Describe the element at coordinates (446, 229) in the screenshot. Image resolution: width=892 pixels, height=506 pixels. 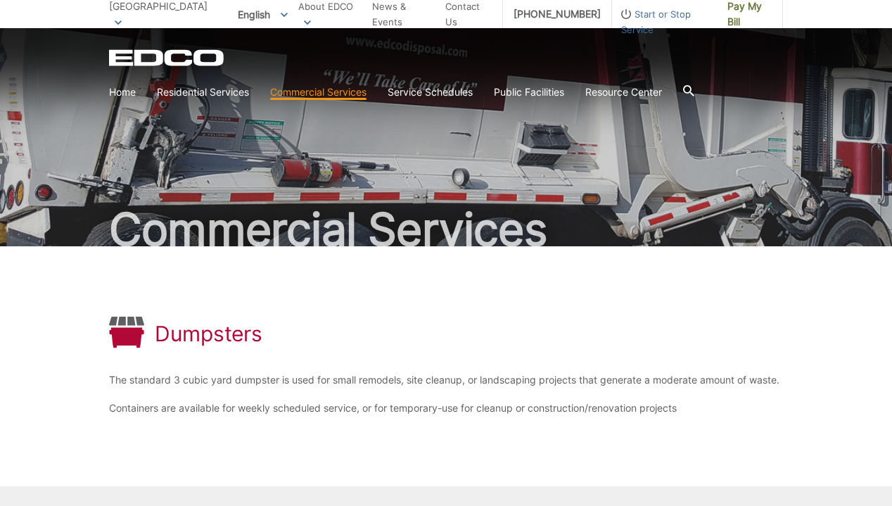
I see `h2: Commercial Services` at that location.